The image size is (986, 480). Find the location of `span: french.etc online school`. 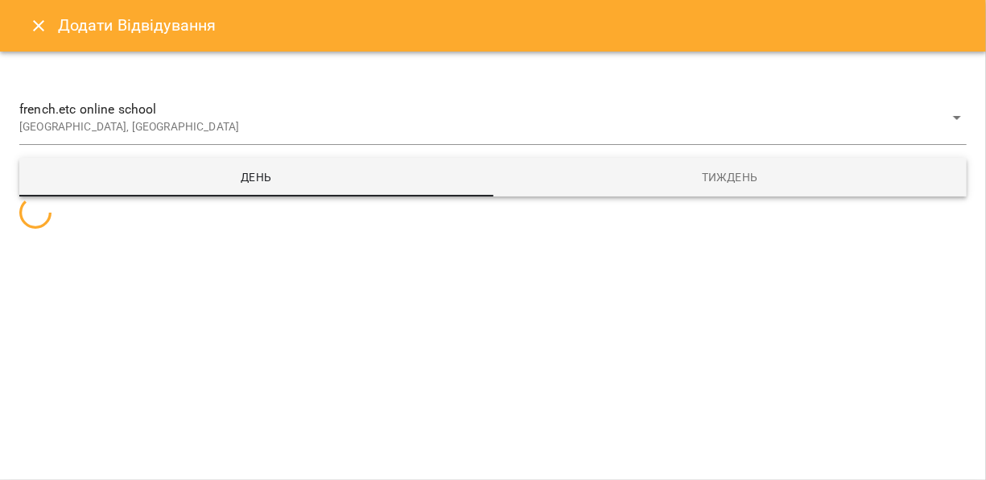

span: french.etc online school is located at coordinates (483, 109).